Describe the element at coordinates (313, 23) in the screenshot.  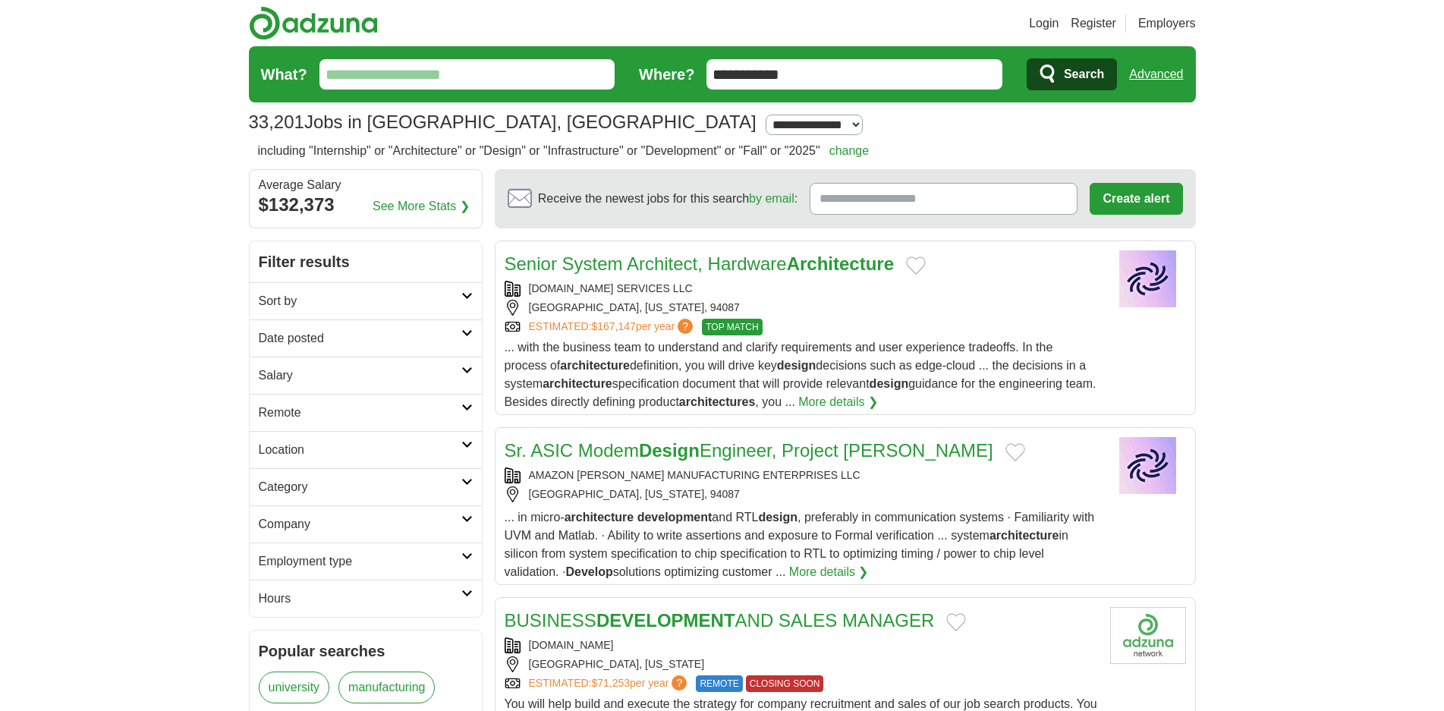
I see `img: Adzuna logo` at that location.